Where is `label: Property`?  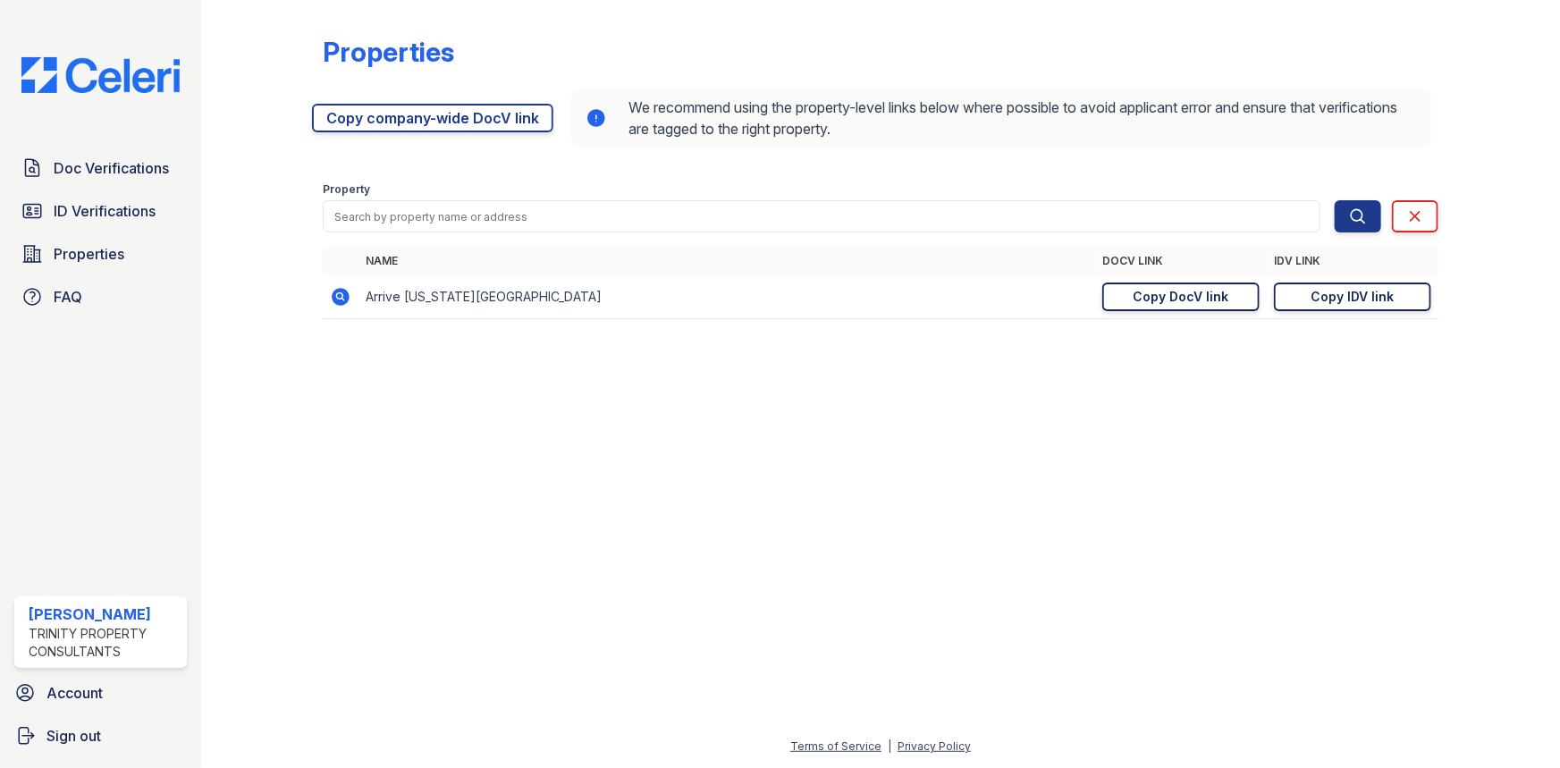 label: Property is located at coordinates (346, 190).